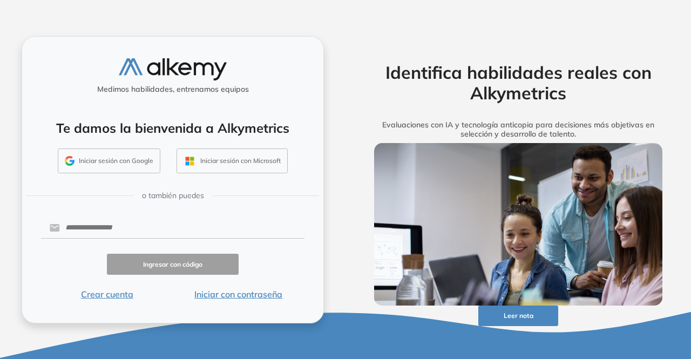 This screenshot has height=359, width=691. Describe the element at coordinates (518, 83) in the screenshot. I see `h2: Identifica habilidades reales con Alkymetrics` at that location.